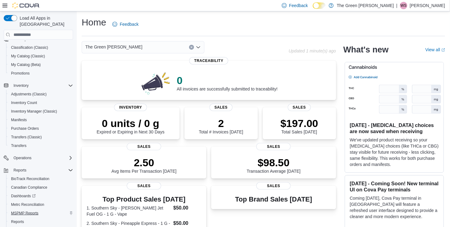  Describe the element at coordinates (26, 65) in the screenshot. I see `a: My Catalog (Beta)` at that location.